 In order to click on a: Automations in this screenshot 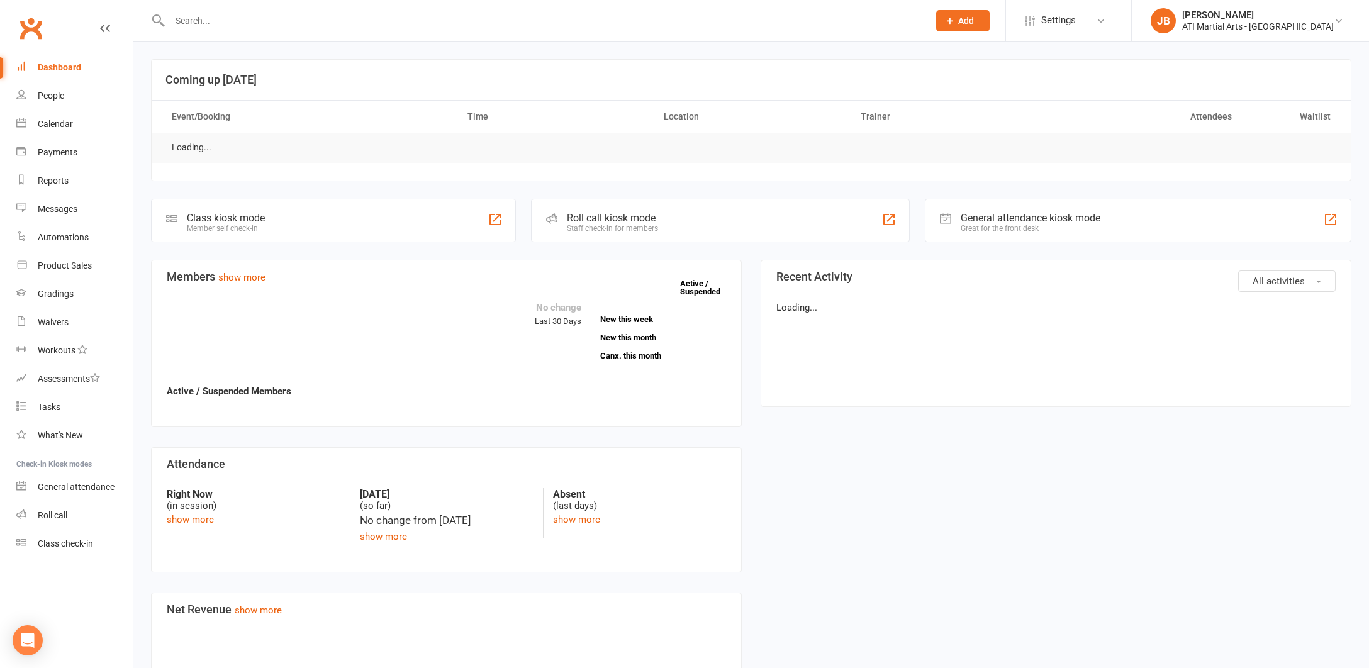, I will do `click(74, 237)`.